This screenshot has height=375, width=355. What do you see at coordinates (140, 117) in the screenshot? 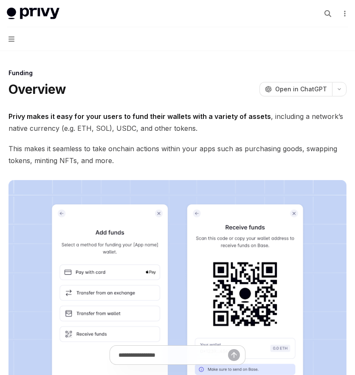
I see `strong: Privy makes it easy for your users to fund their wallets with a variety of assets` at bounding box center [140, 117].